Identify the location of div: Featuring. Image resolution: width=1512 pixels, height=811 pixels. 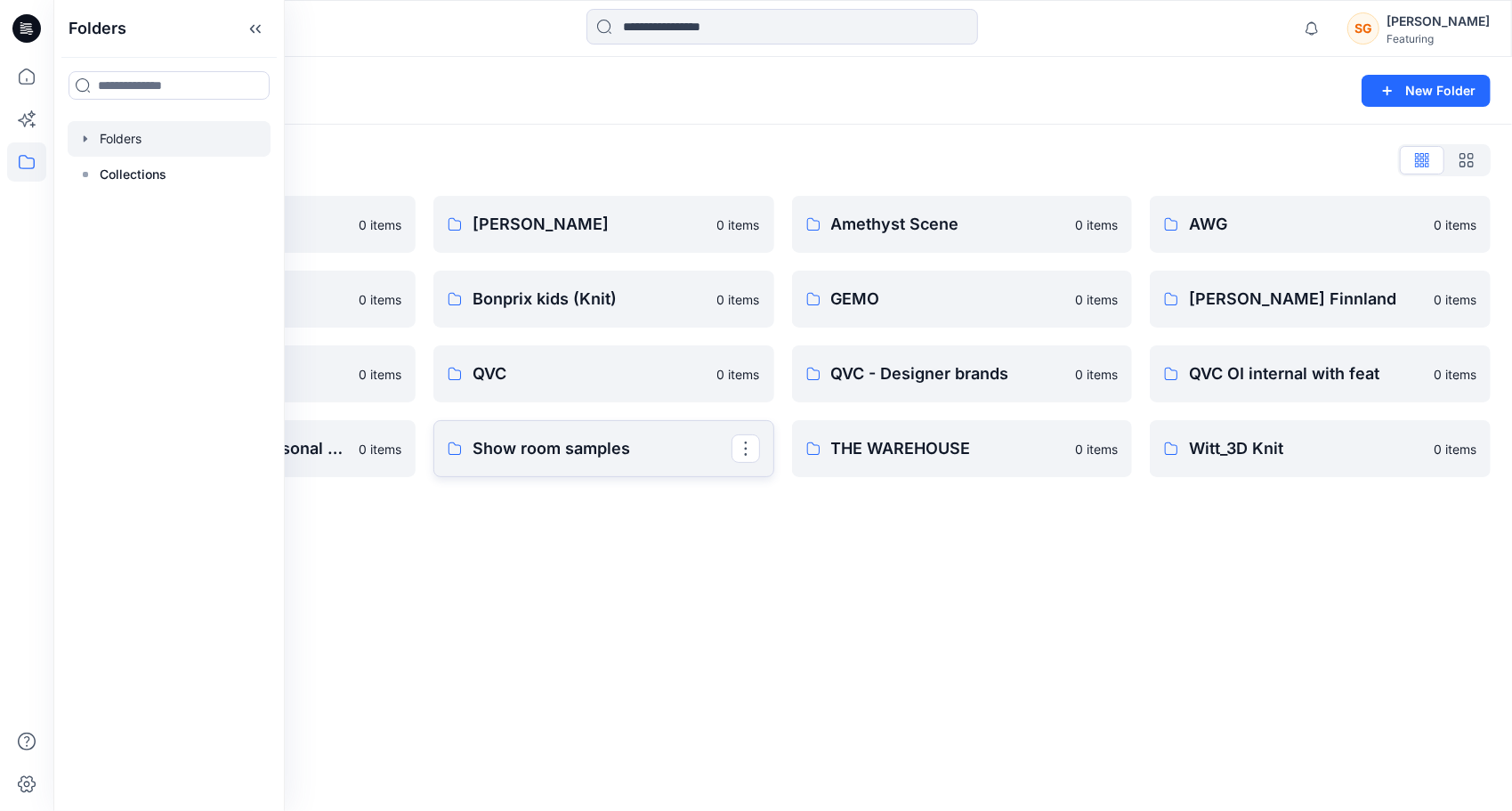
(1439, 39).